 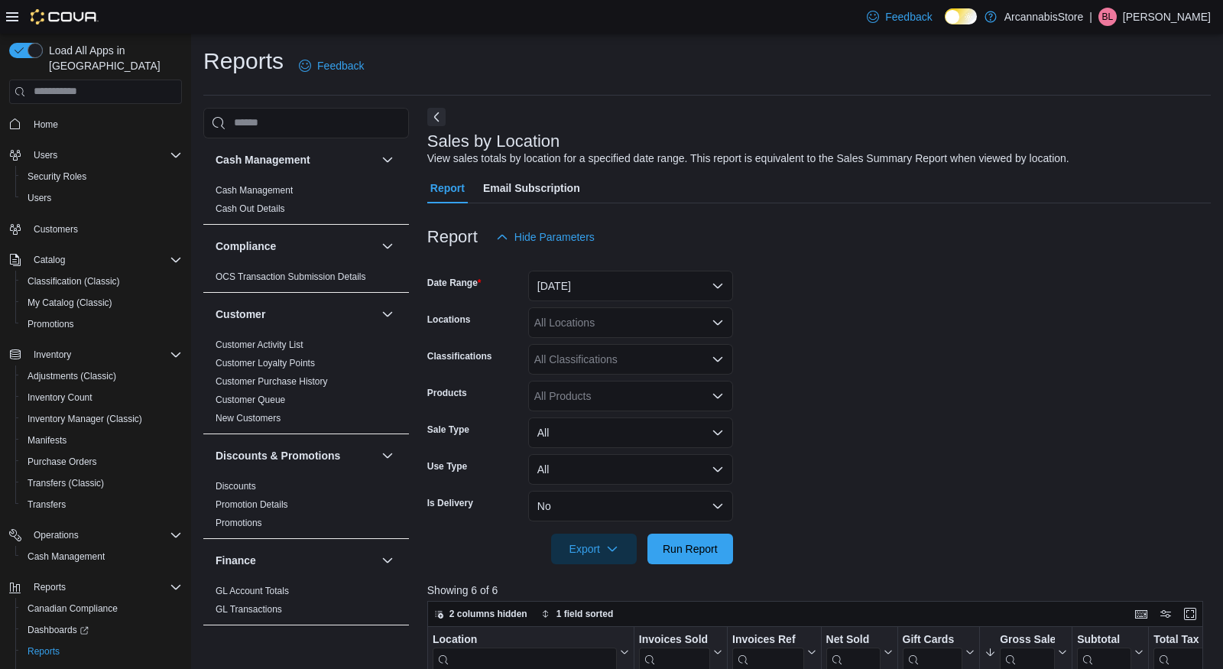 I want to click on span: New Customers, so click(x=248, y=418).